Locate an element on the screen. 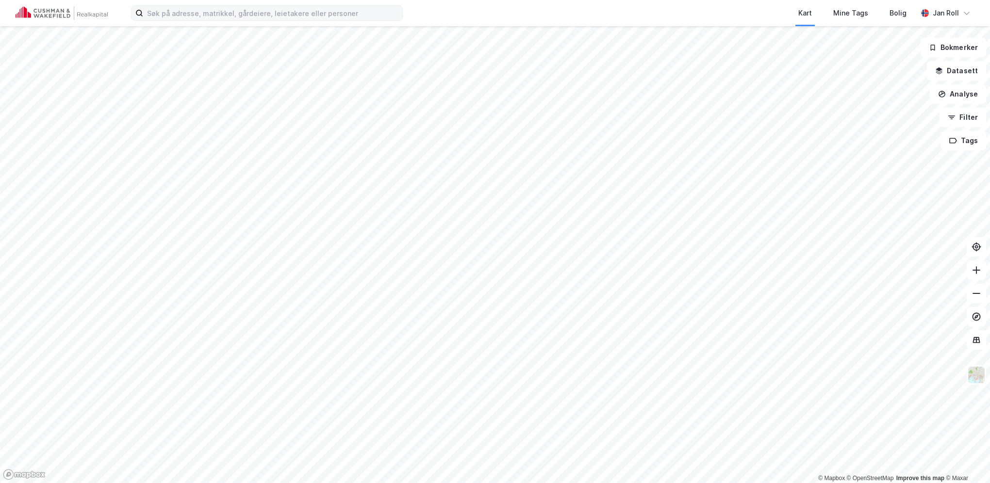  button: Bokmerker is located at coordinates (953, 48).